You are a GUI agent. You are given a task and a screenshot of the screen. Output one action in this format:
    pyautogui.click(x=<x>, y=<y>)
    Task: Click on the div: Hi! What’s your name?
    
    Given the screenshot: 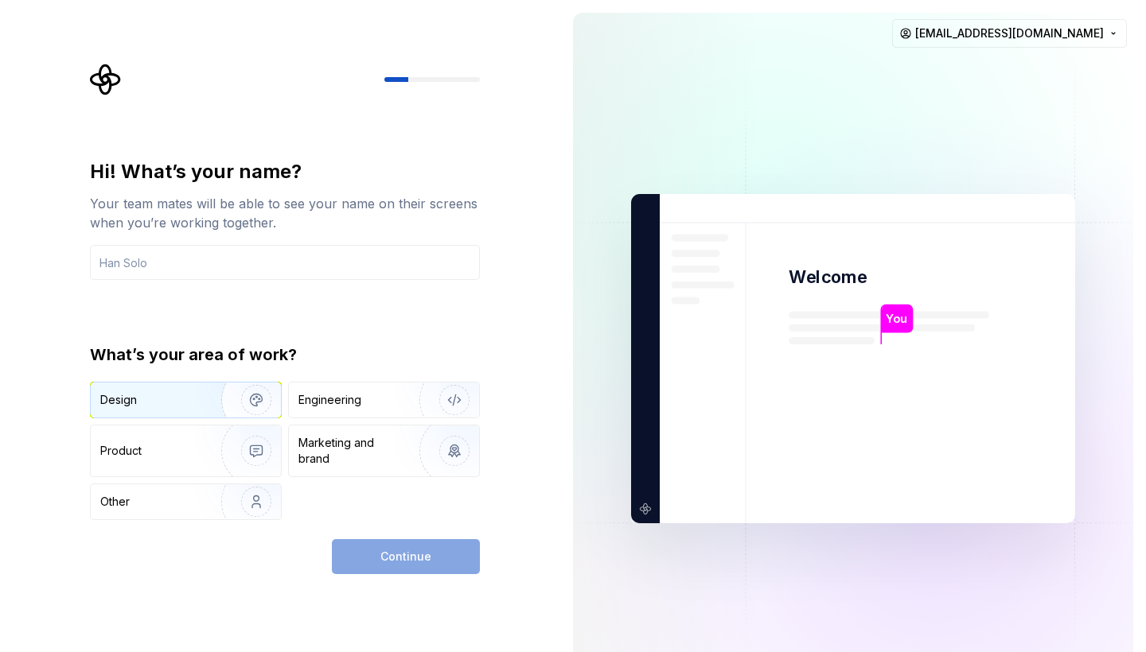 What is the action you would take?
    pyautogui.click(x=285, y=172)
    